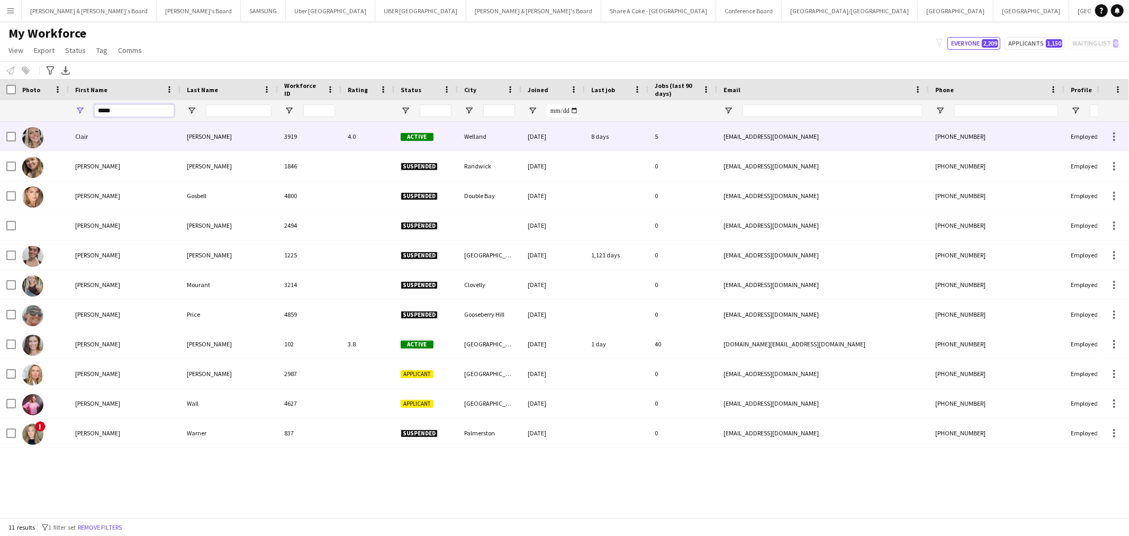 This screenshot has height=536, width=1129. I want to click on div: 8 days, so click(617, 136).